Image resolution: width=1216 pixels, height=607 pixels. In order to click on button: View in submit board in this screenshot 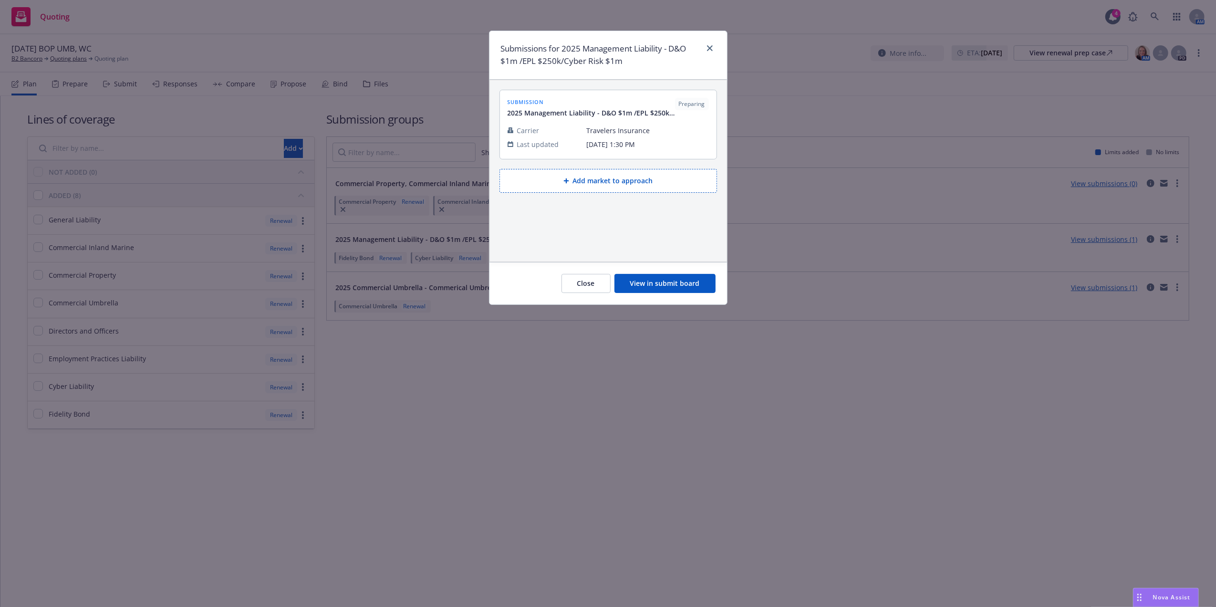, I will do `click(665, 283)`.